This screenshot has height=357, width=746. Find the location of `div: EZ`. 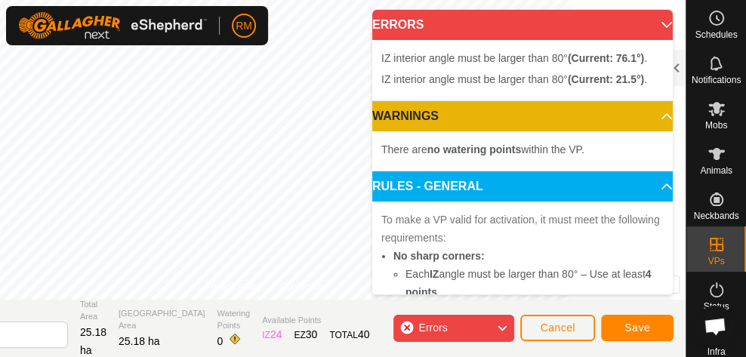

div: EZ is located at coordinates (305, 334).